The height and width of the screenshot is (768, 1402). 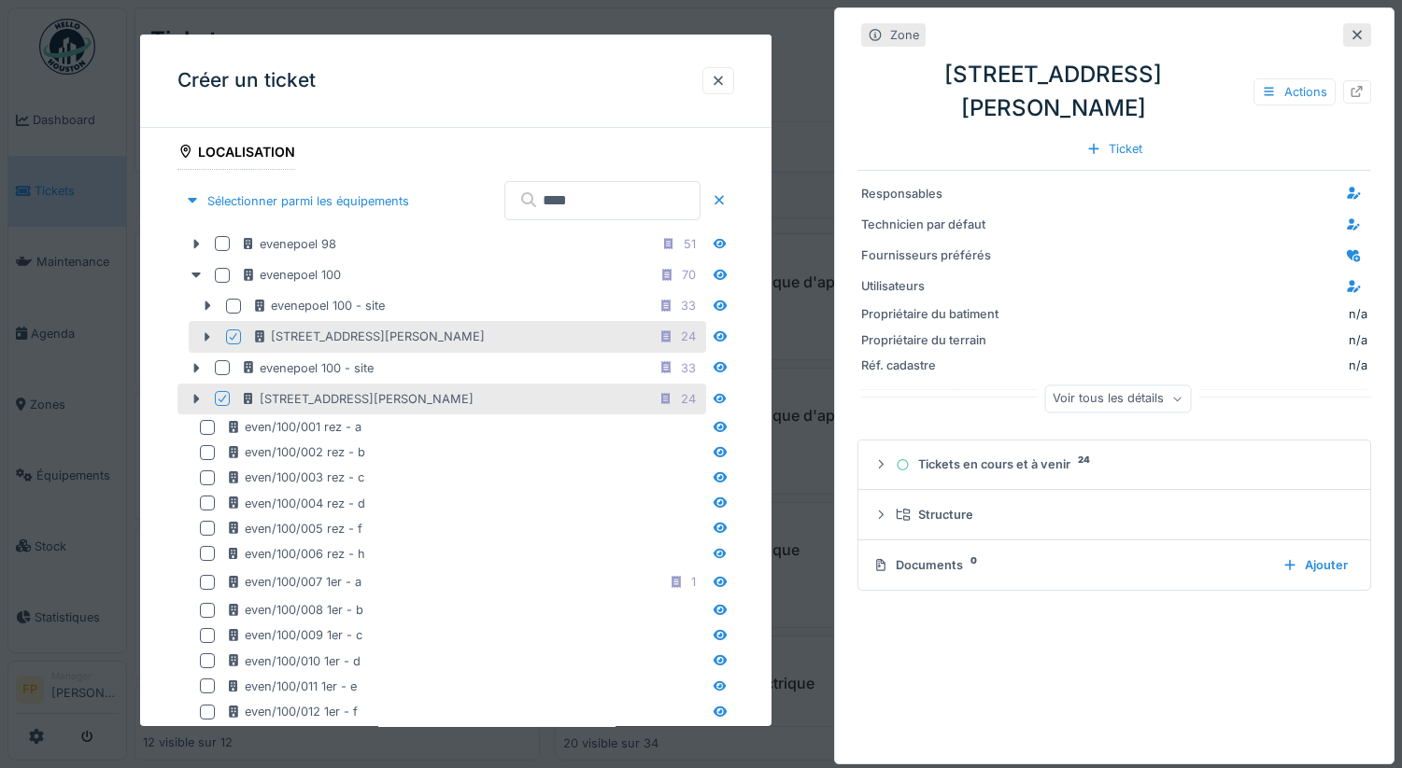 What do you see at coordinates (289, 244) in the screenshot?
I see `div: evenepoel 98` at bounding box center [289, 244].